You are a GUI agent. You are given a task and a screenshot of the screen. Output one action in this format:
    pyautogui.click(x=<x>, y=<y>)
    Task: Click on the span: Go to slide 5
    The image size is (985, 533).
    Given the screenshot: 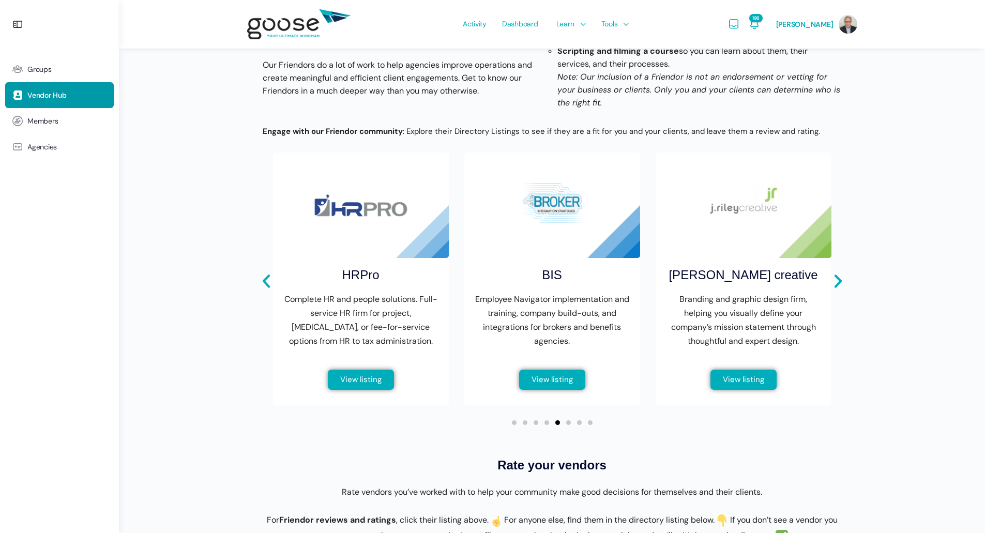 What is the action you would take?
    pyautogui.click(x=557, y=422)
    